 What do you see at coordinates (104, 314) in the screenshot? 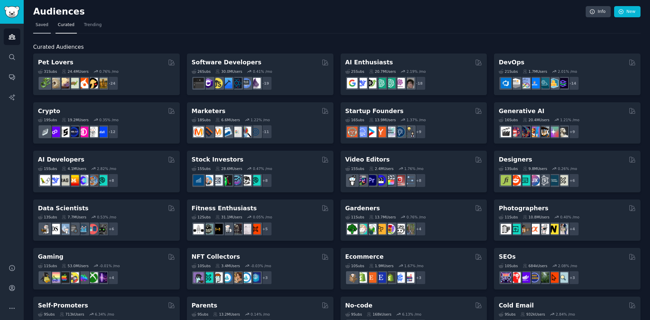
I see `div: 6.34 % /mo` at bounding box center [104, 314].